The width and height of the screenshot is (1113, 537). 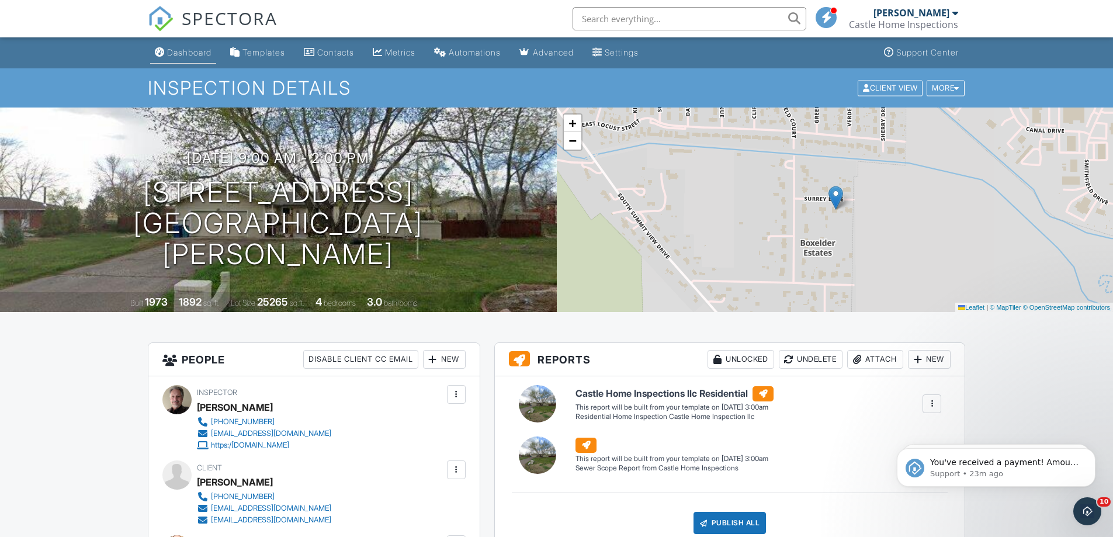 I want to click on div: Metrics, so click(x=400, y=52).